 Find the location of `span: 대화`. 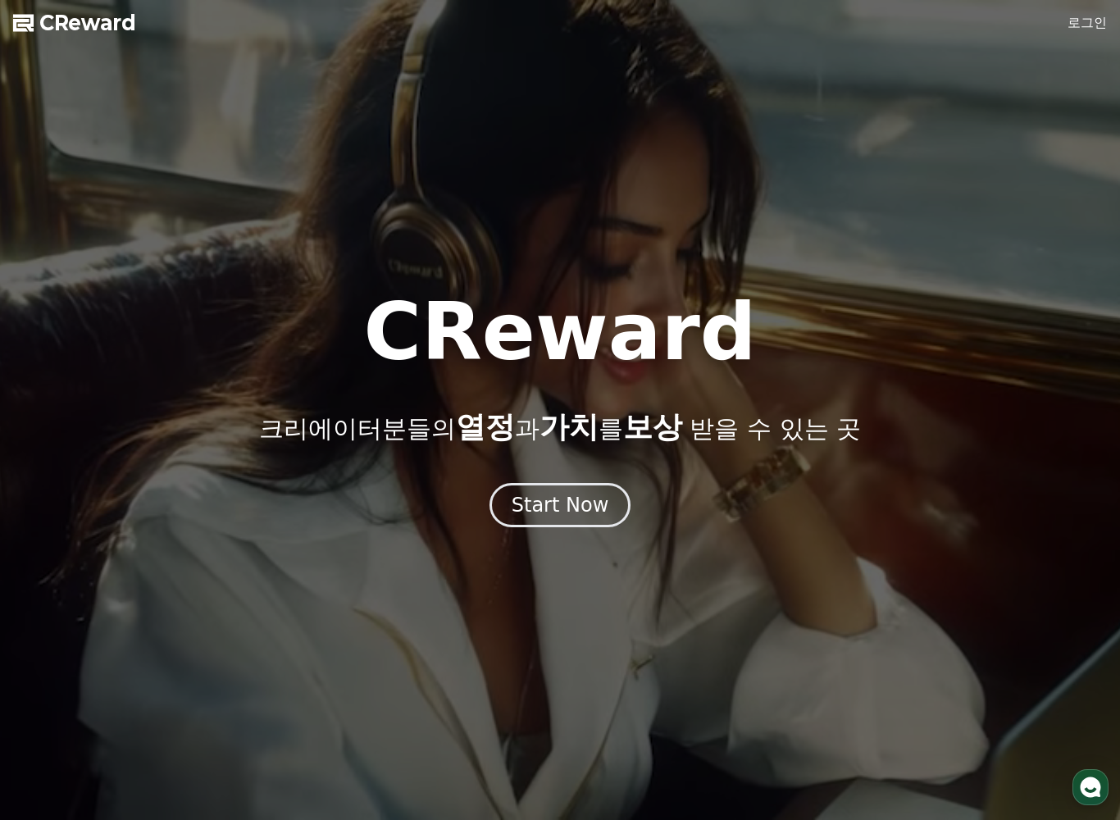

span: 대화 is located at coordinates (560, 806).